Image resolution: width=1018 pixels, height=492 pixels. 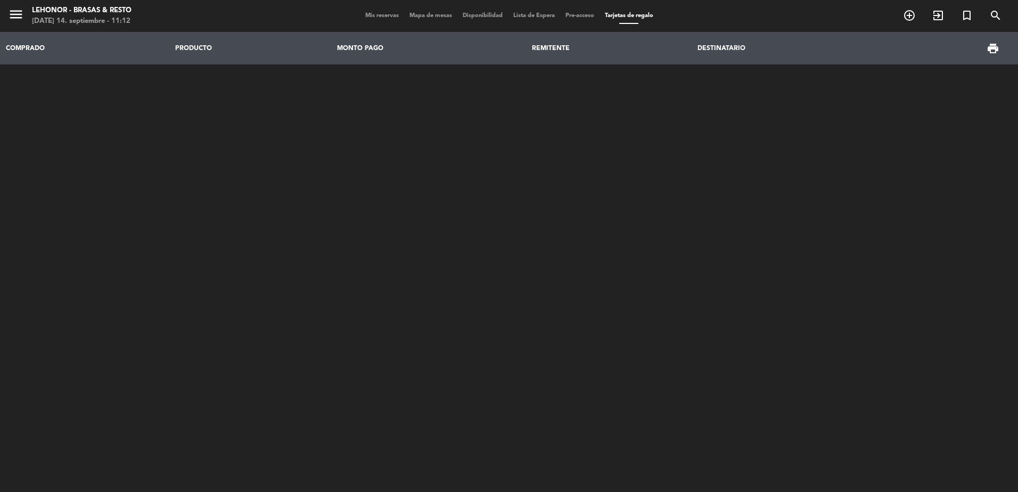 I want to click on i: search, so click(x=996, y=15).